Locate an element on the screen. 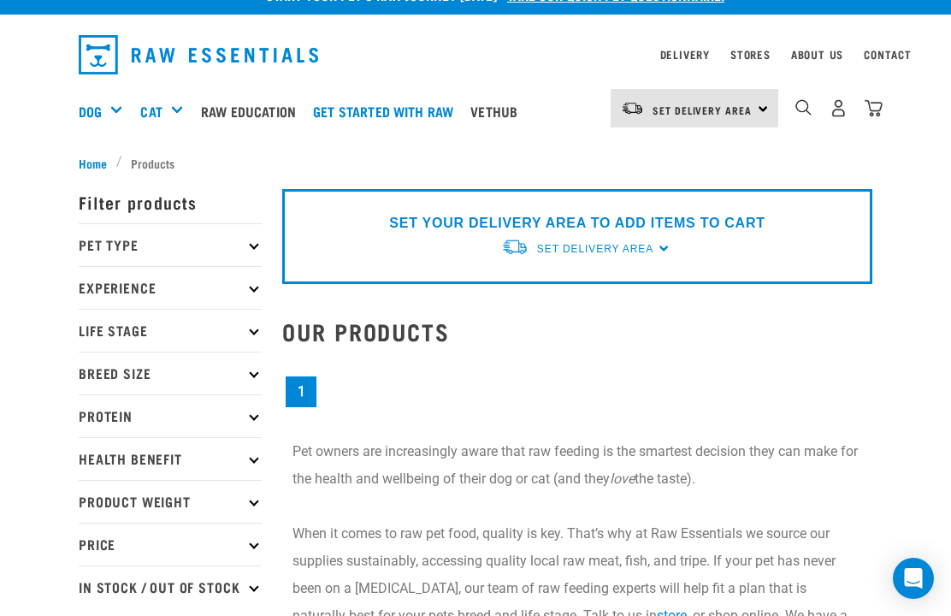 The width and height of the screenshot is (951, 616). p: Pet owners are increasingly aware that raw feeding is the smartest decision they can make for the... is located at coordinates (577, 465).